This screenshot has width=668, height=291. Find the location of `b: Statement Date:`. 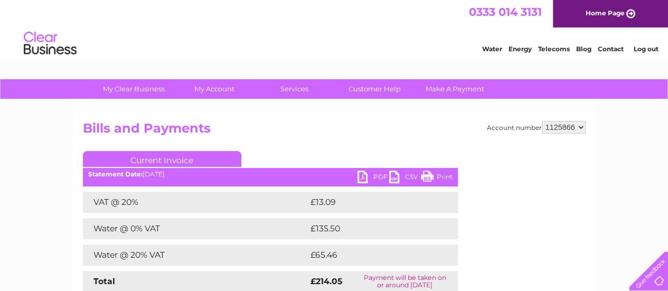

b: Statement Date: is located at coordinates (115, 174).